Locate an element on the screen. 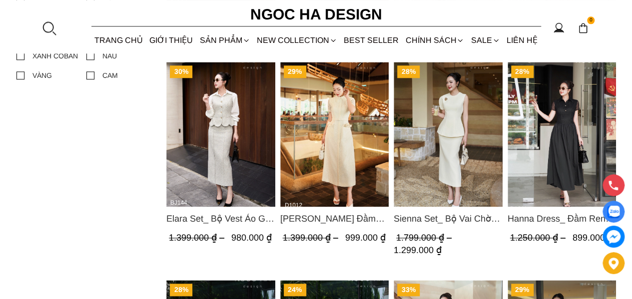 The width and height of the screenshot is (632, 299). a: SALE is located at coordinates (485, 40).